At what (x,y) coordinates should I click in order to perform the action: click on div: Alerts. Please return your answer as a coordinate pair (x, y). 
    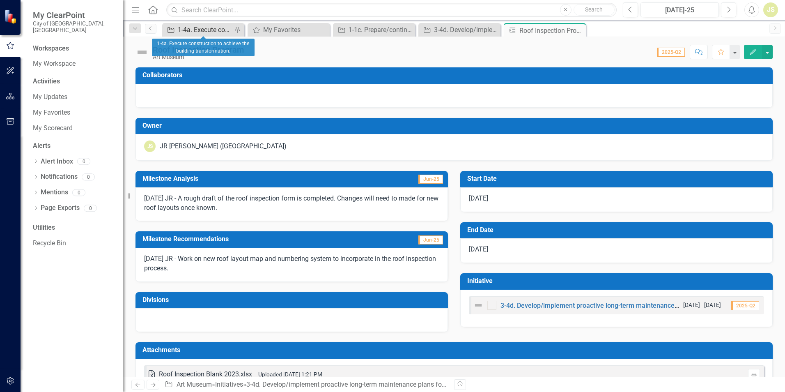
    Looking at the image, I should click on (74, 146).